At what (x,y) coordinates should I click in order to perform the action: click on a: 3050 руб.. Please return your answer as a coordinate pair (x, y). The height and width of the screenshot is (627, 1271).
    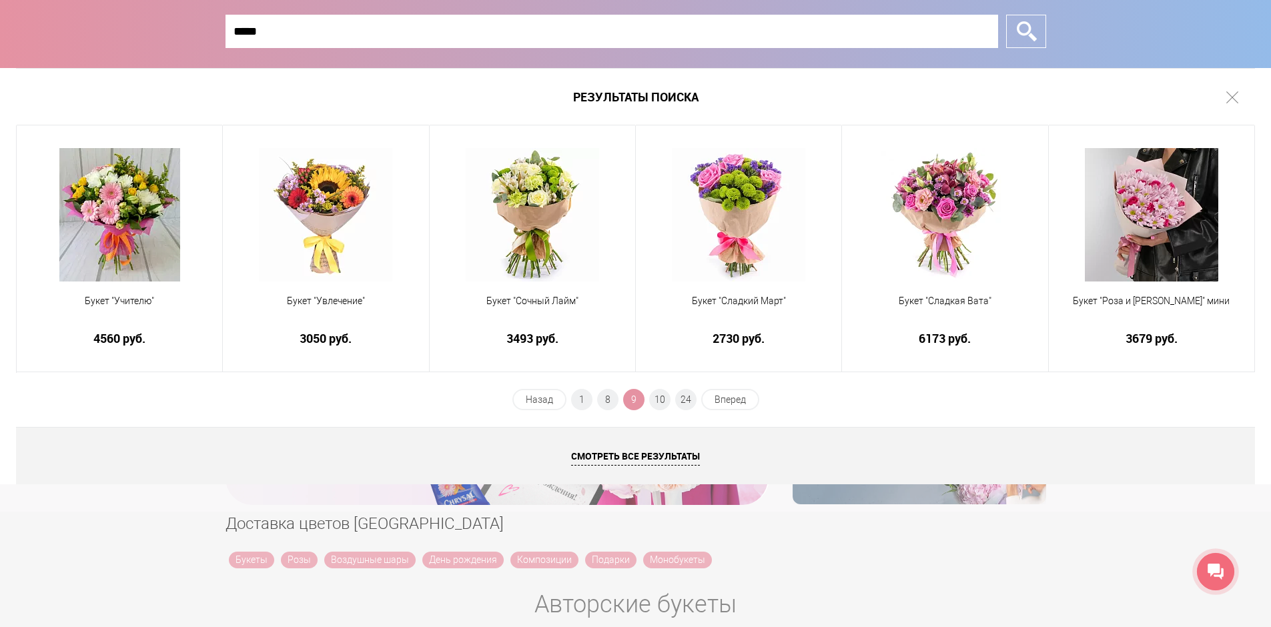
    Looking at the image, I should click on (325, 338).